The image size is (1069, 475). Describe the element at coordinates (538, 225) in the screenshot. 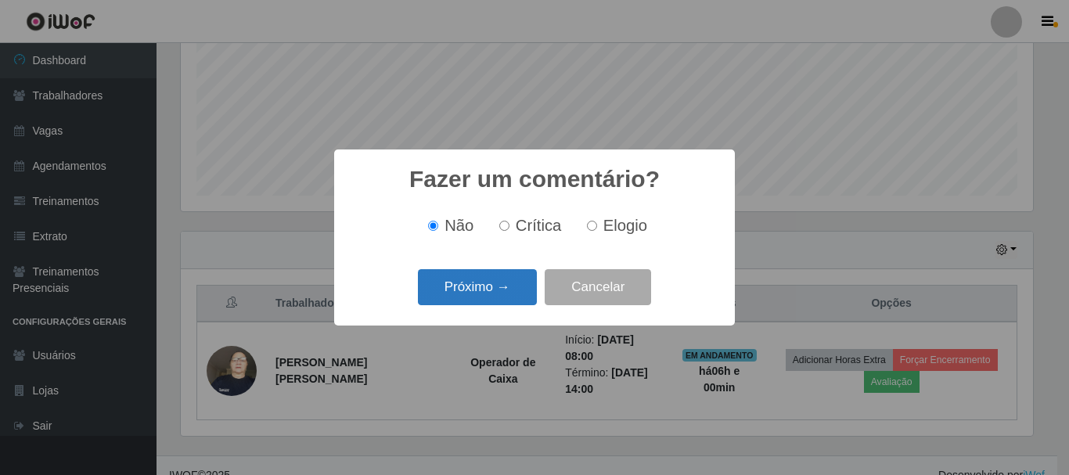

I see `span: Crítica` at that location.